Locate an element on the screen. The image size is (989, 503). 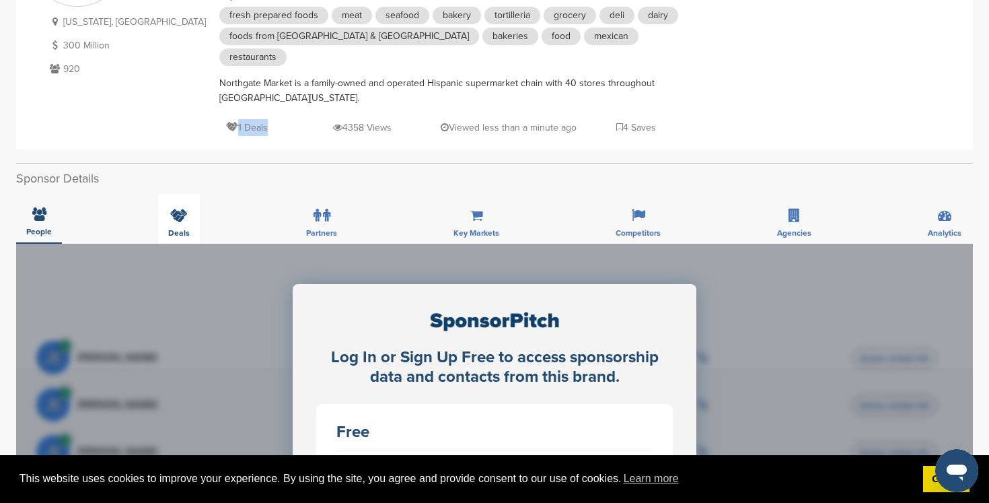
span: Partners is located at coordinates (322, 233).